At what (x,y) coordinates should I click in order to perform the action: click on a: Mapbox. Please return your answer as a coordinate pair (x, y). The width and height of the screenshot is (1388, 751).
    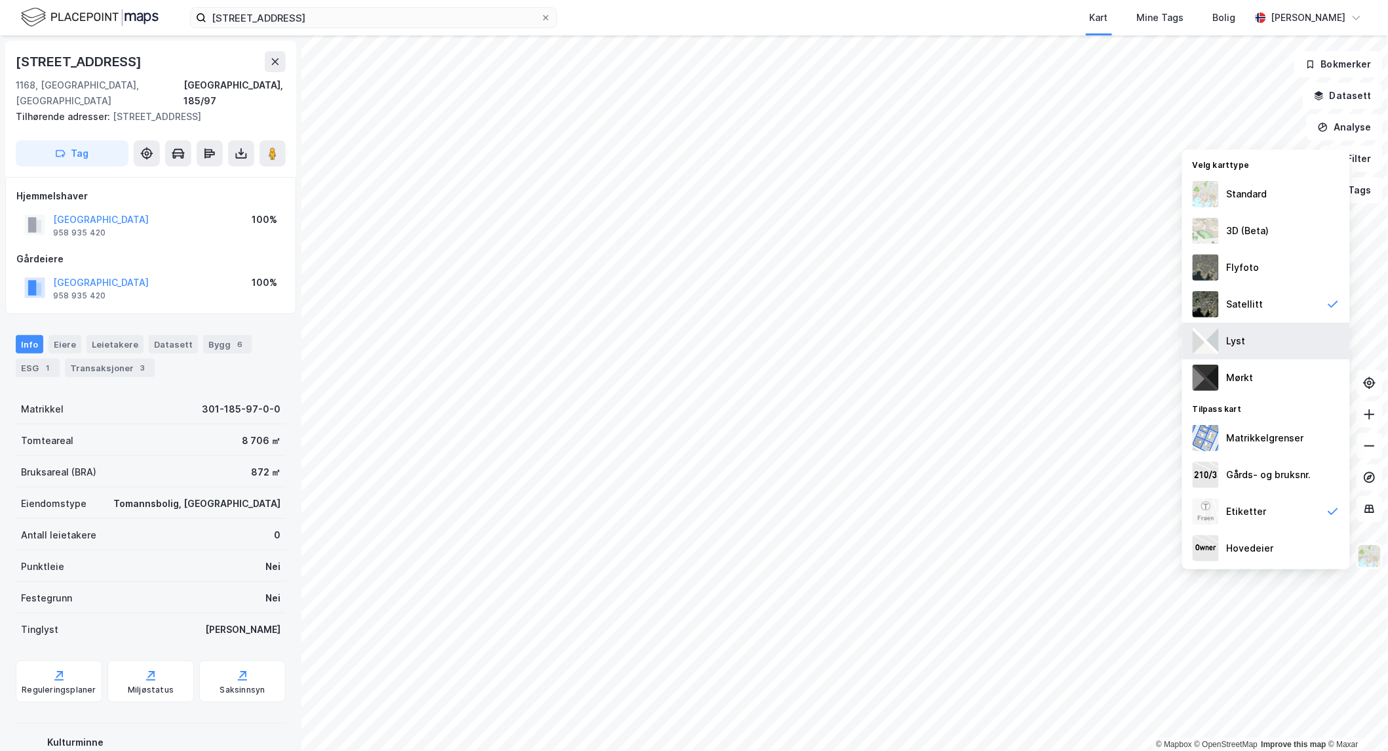
    Looking at the image, I should click on (1174, 744).